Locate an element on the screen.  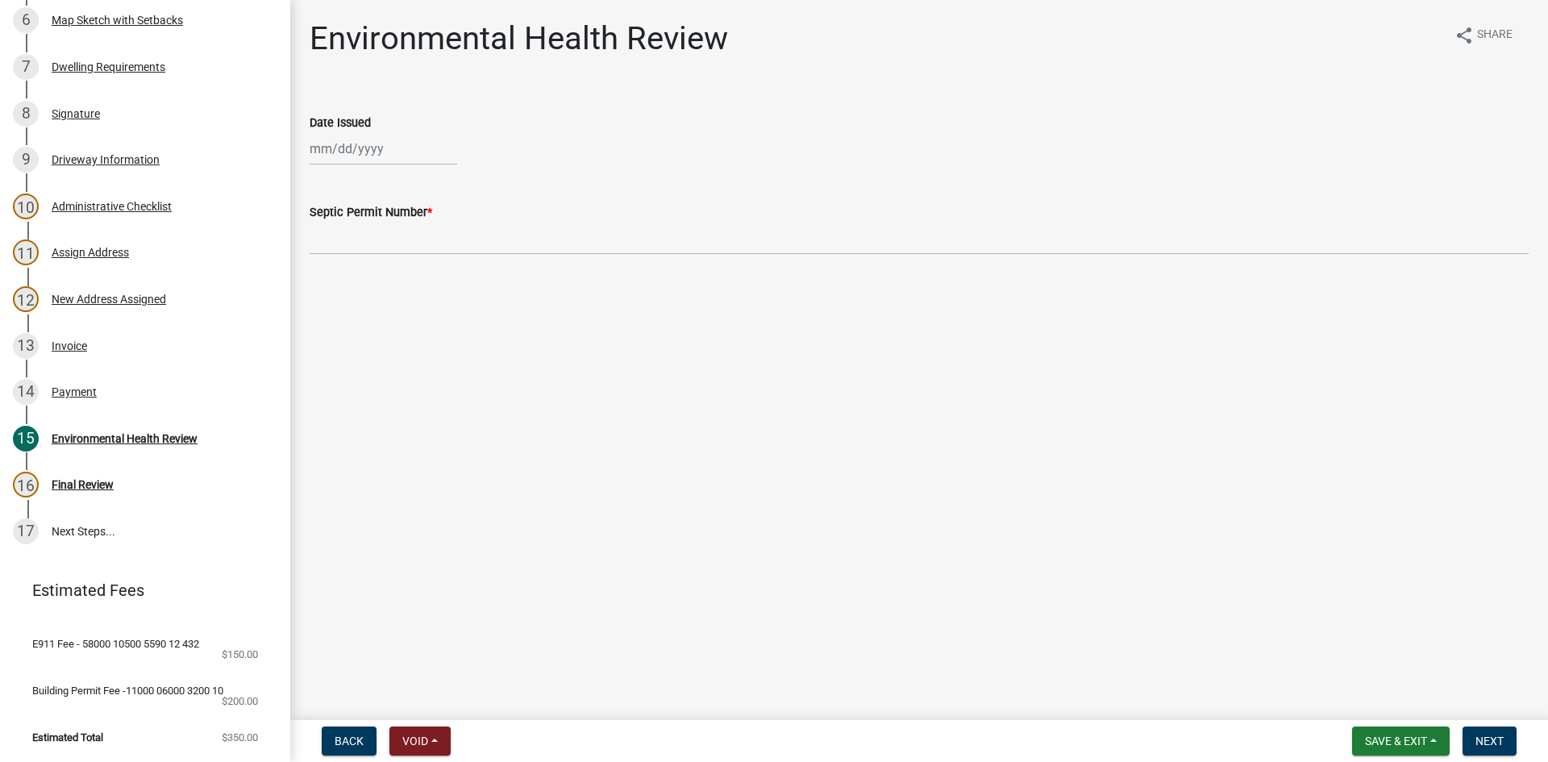
div: New Address Assigned is located at coordinates (109, 299).